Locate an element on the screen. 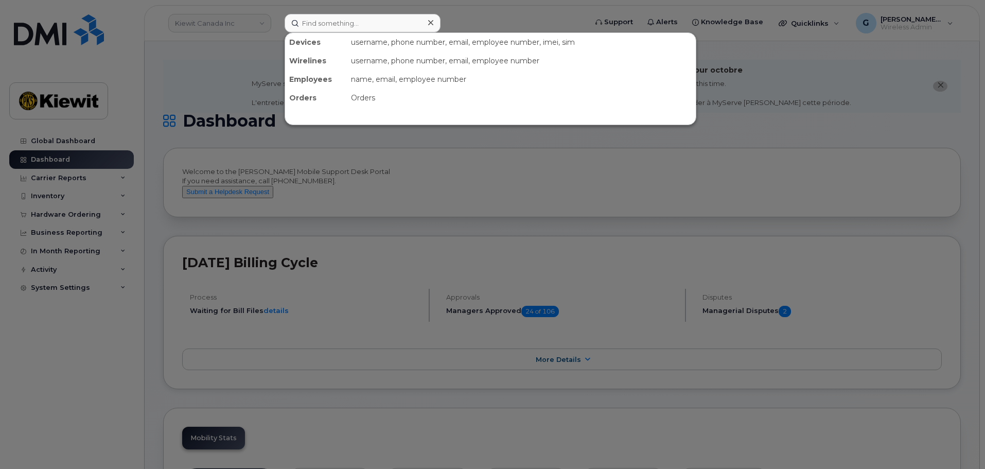  div: username, phone number, email, employee number, imei, sim is located at coordinates (521, 42).